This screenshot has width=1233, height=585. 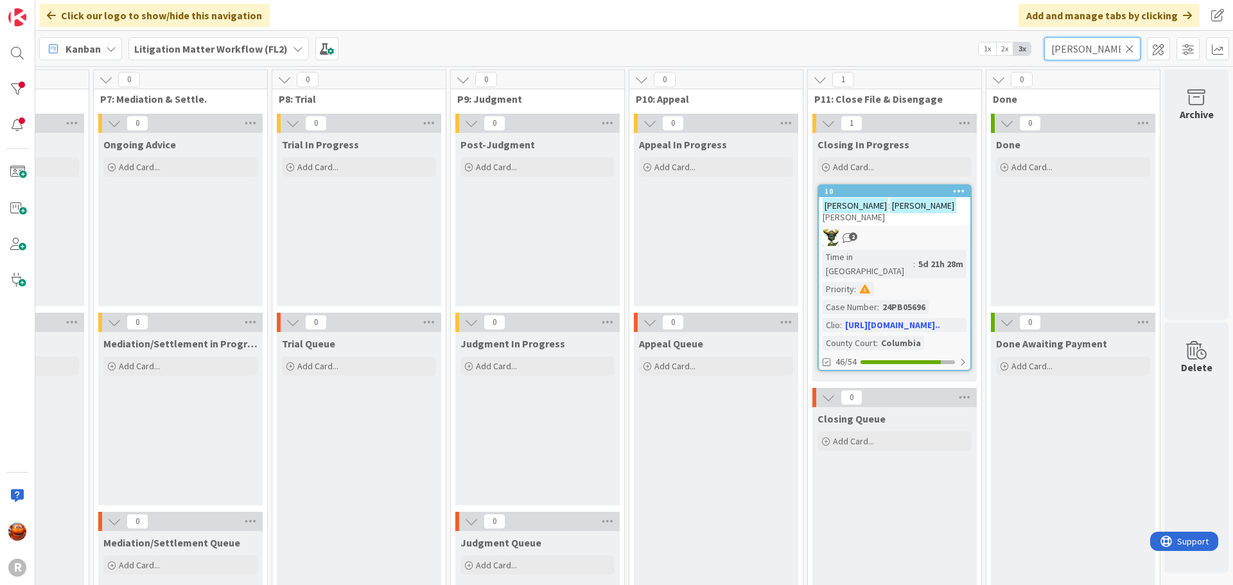 I want to click on div: R, so click(x=17, y=568).